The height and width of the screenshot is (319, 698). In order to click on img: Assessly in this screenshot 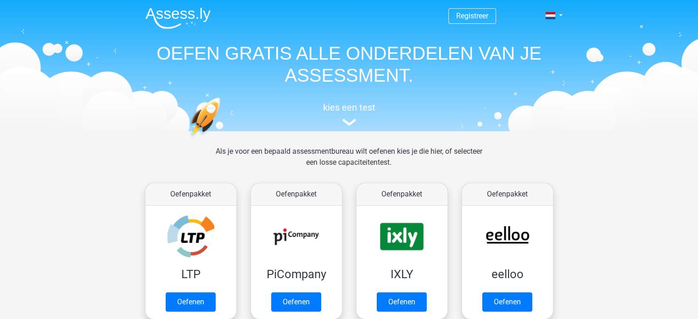, I will do `click(178, 18)`.